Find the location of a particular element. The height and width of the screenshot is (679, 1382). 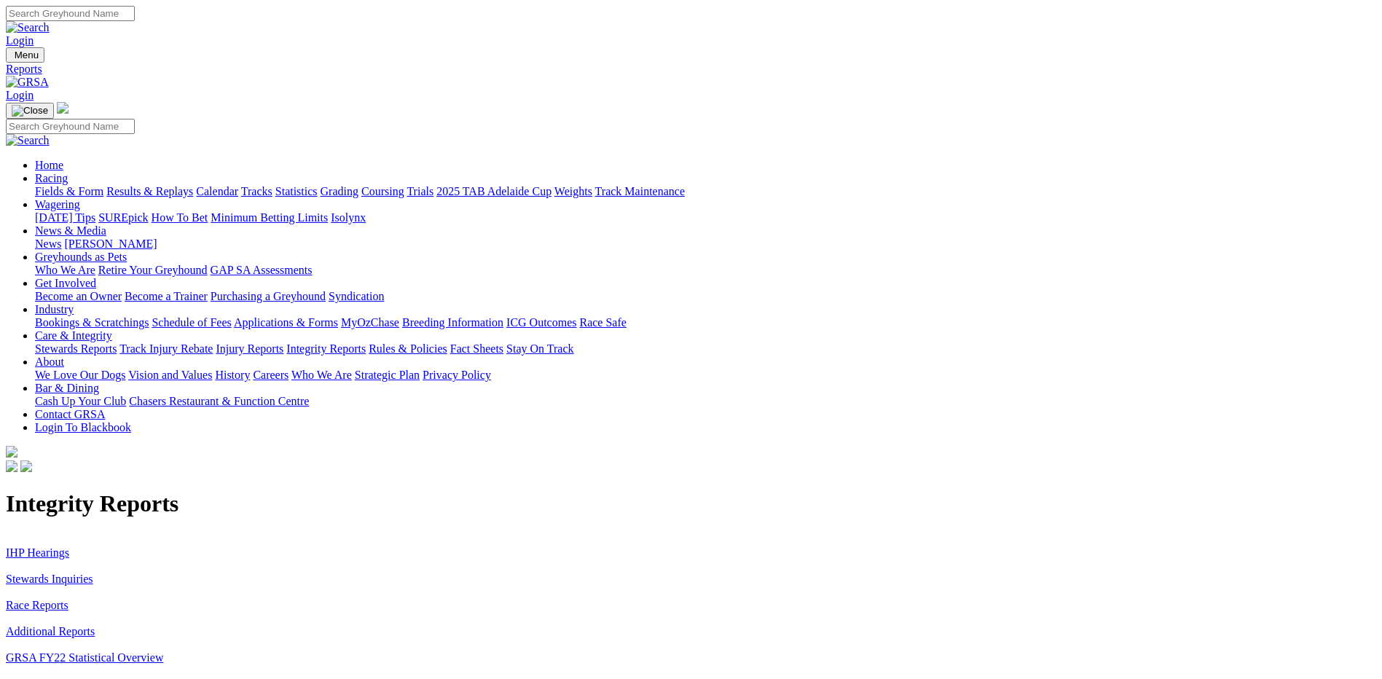

img: Close is located at coordinates (30, 111).